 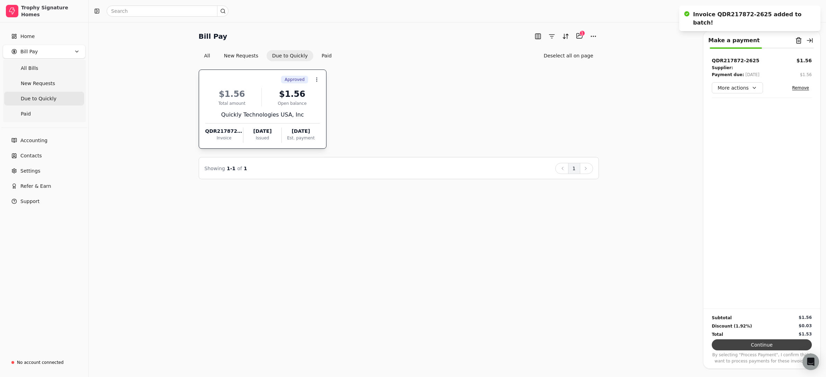 I want to click on a: Due to Quickly, so click(x=44, y=99).